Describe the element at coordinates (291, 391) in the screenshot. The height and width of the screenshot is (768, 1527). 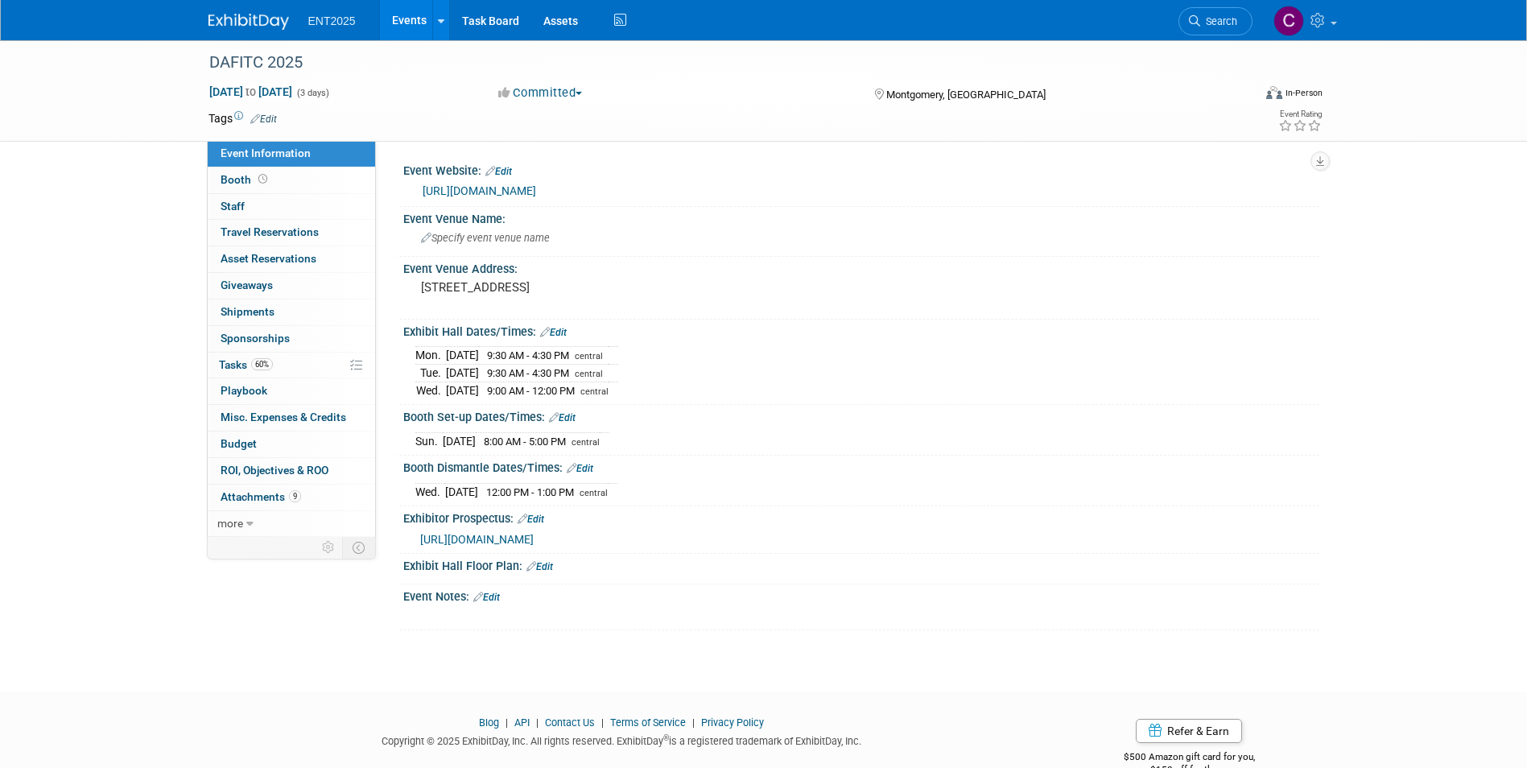
I see `a: Playbook` at that location.